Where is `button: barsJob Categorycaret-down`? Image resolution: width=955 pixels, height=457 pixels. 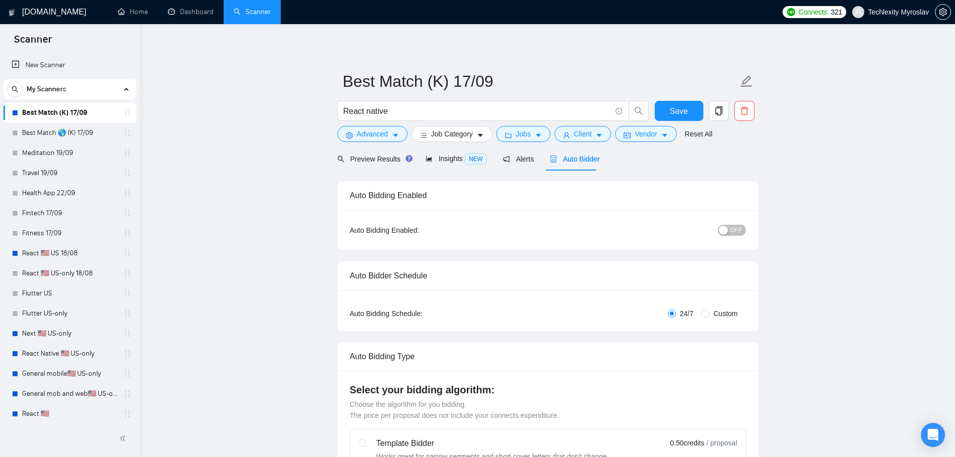 button: barsJob Categorycaret-down is located at coordinates (452, 134).